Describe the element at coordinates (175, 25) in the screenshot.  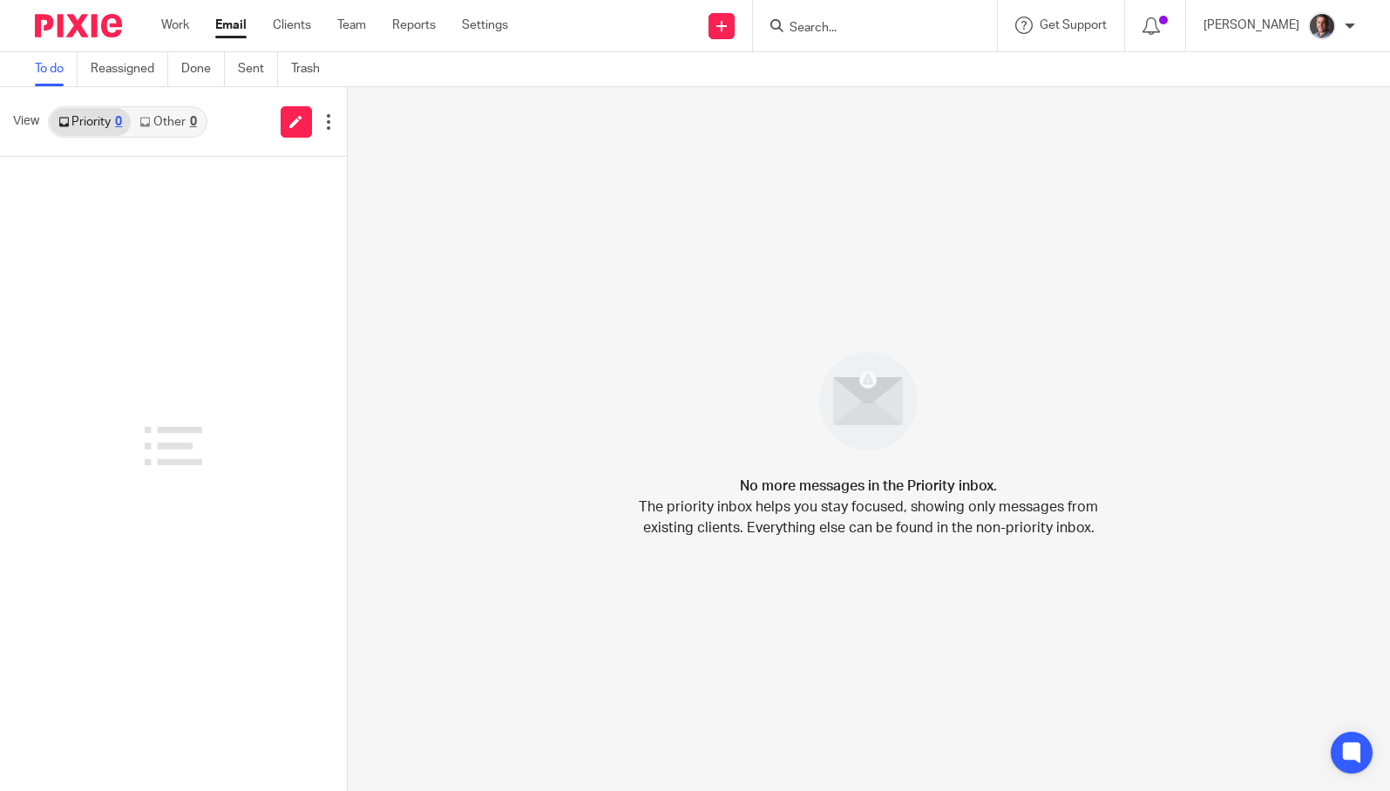
I see `a: Work` at that location.